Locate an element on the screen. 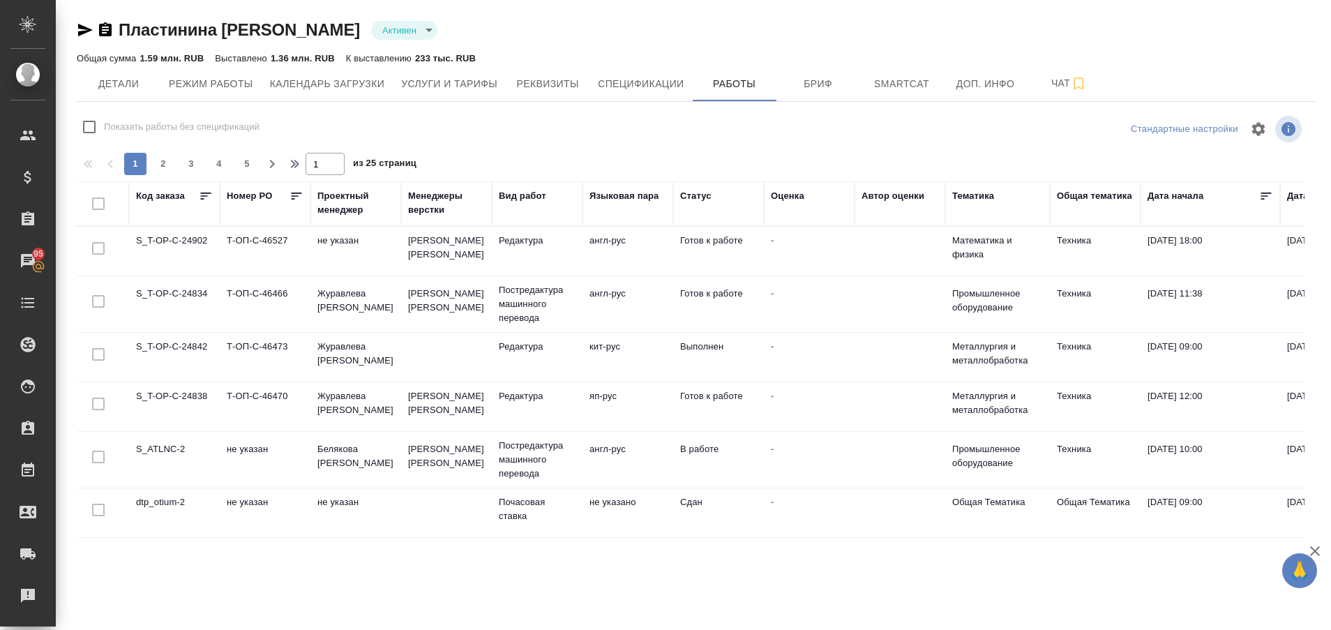 This screenshot has height=630, width=1331. td: яп-рус is located at coordinates (628, 407).